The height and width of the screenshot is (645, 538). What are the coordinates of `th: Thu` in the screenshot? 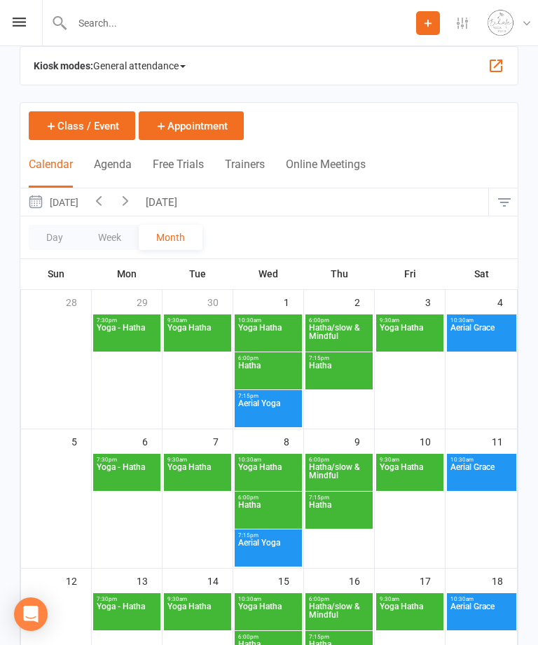 It's located at (339, 274).